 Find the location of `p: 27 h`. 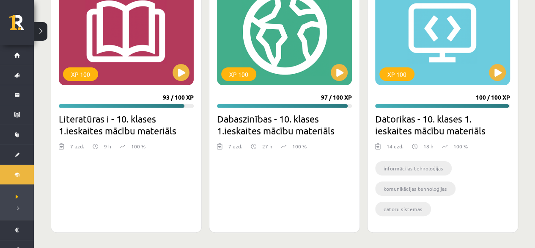

p: 27 h is located at coordinates (267, 146).